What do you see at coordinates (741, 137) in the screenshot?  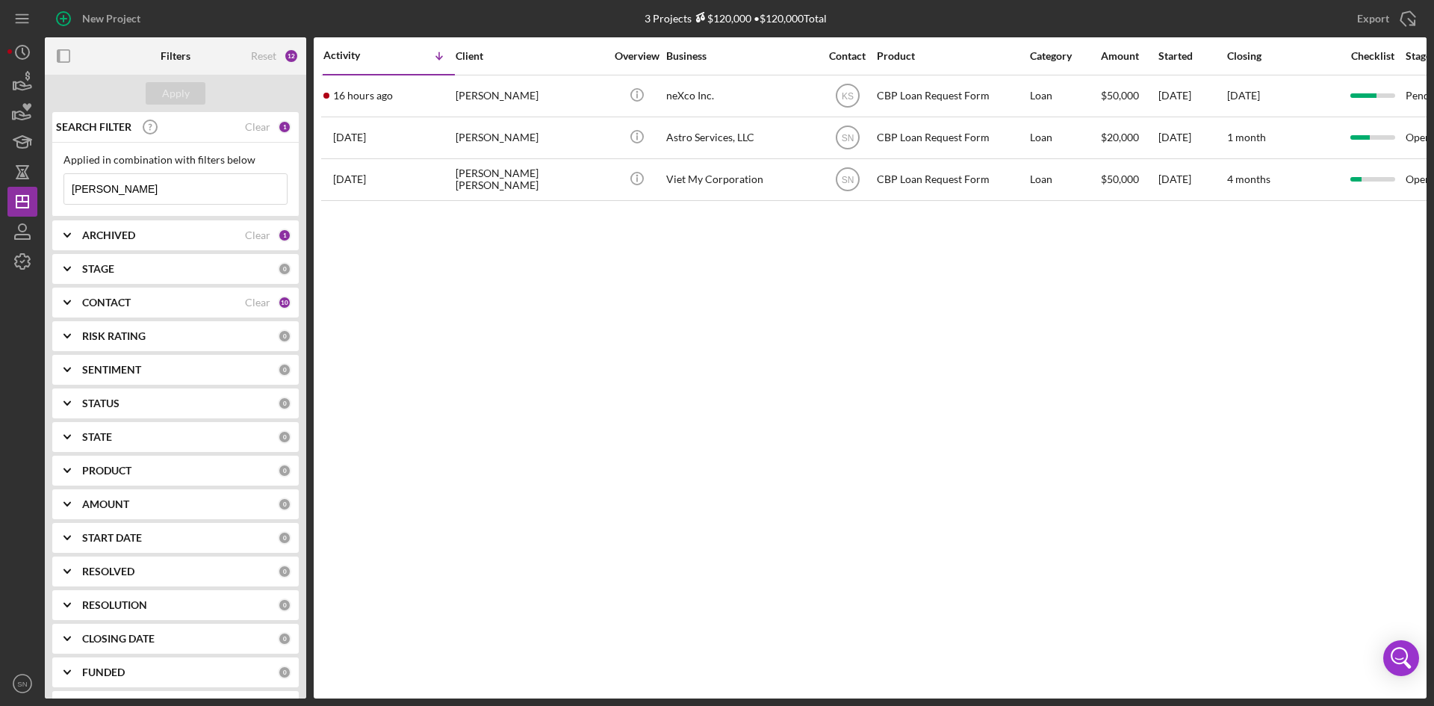 I see `div: Astro Services, LLC` at bounding box center [741, 137].